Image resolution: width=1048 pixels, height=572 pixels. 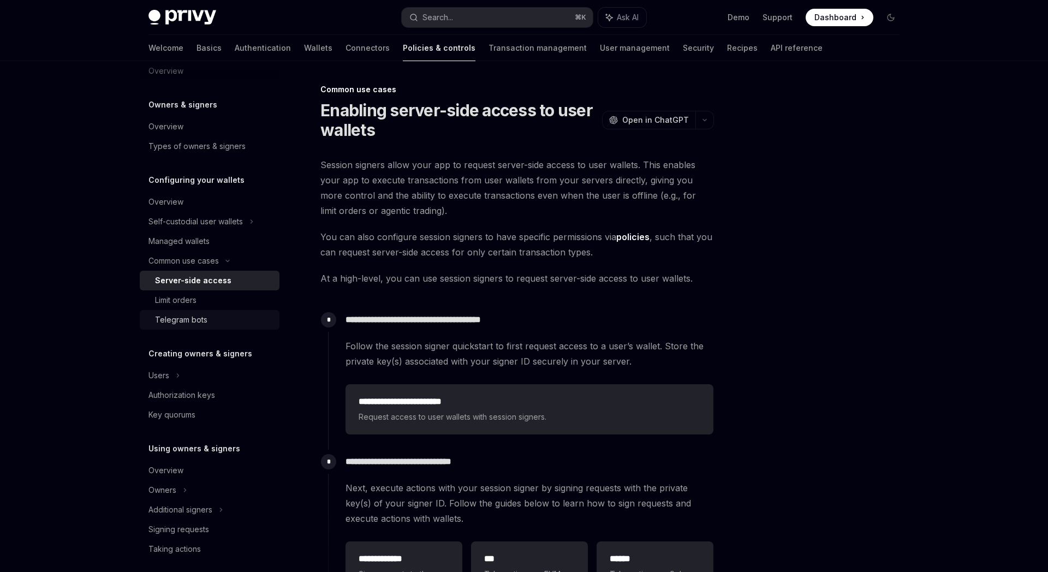 What do you see at coordinates (517, 245) in the screenshot?
I see `span: You can also configure session signers to have specific permissions via , such that you can reque...` at bounding box center [517, 245].